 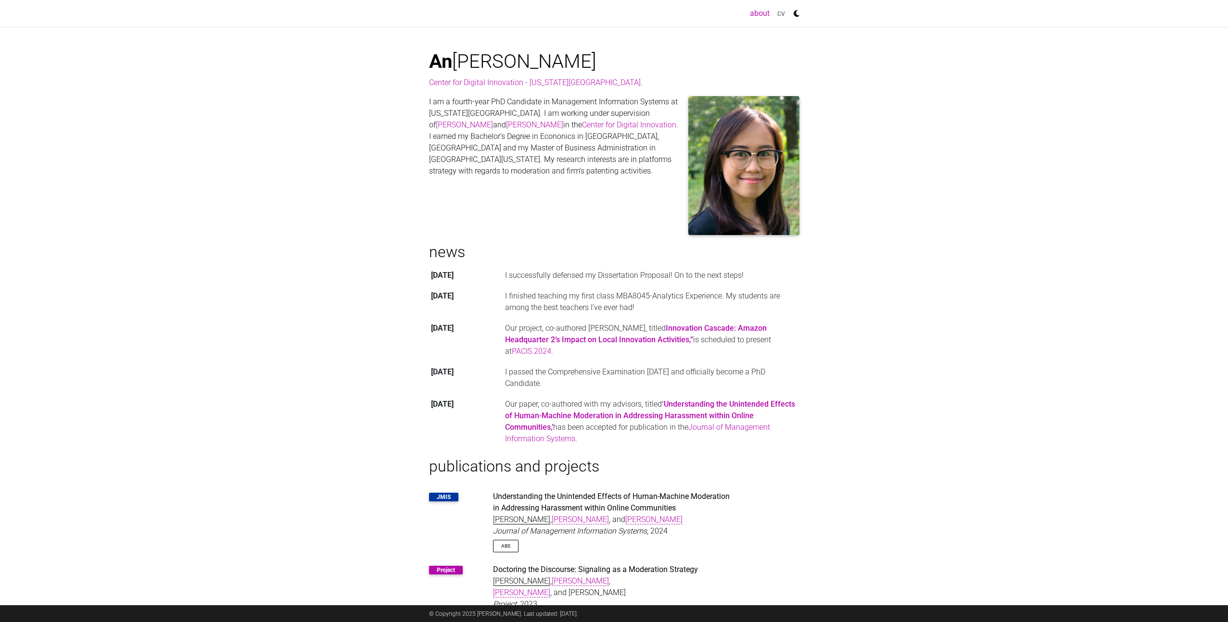 What do you see at coordinates (443, 497) in the screenshot?
I see `a: JMIS` at bounding box center [443, 497].